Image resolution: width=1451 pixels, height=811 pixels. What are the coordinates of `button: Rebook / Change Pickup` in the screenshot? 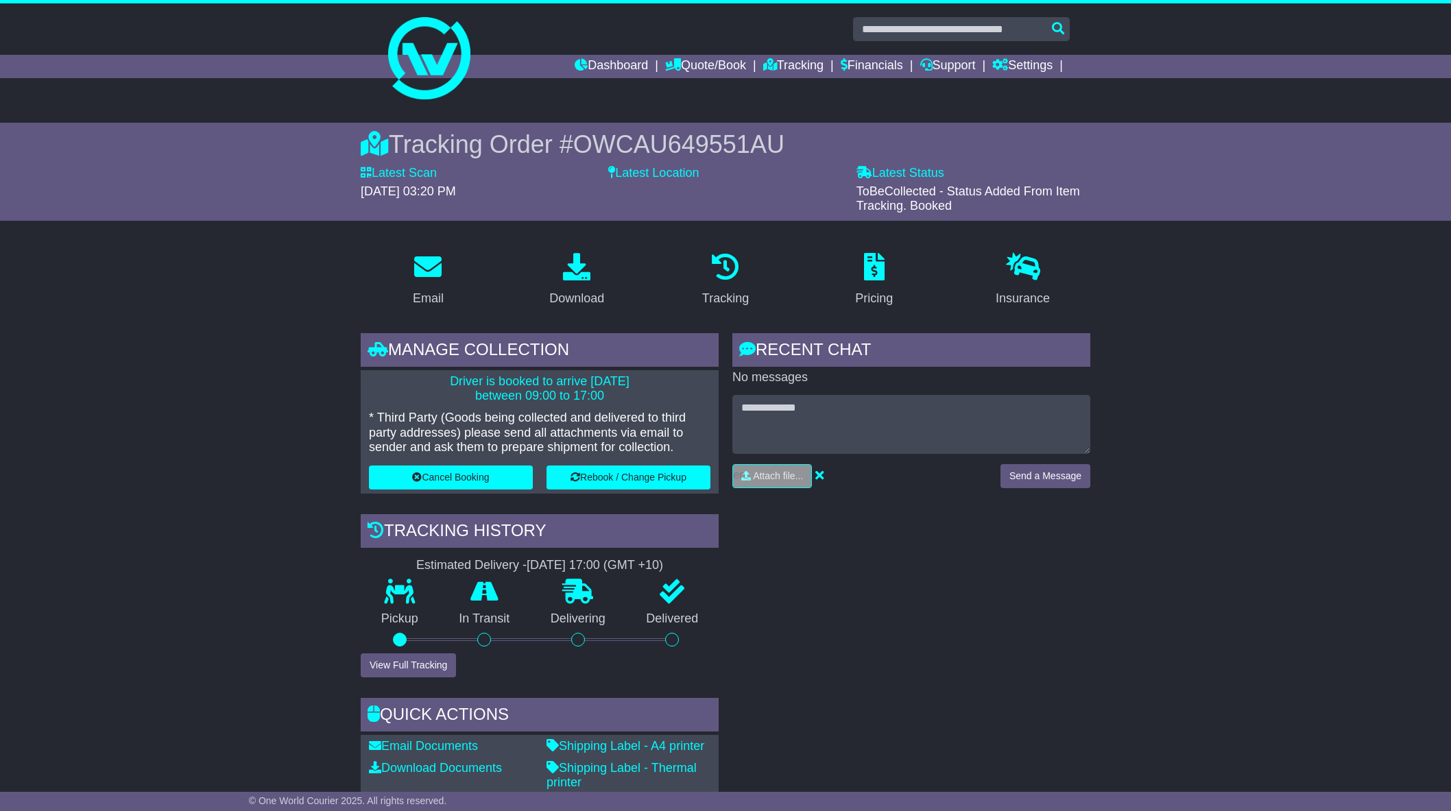 It's located at (628, 477).